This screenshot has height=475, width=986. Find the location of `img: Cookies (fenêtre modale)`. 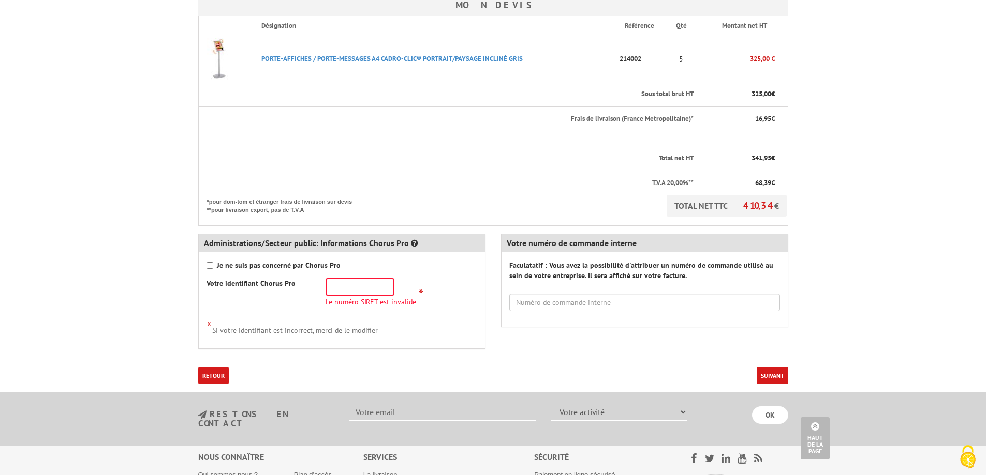

img: Cookies (fenêtre modale) is located at coordinates (968, 457).